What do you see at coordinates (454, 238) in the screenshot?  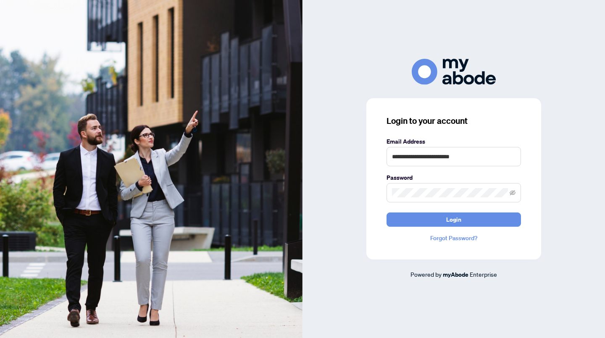 I see `a: Forgot Password?` at bounding box center [454, 238].